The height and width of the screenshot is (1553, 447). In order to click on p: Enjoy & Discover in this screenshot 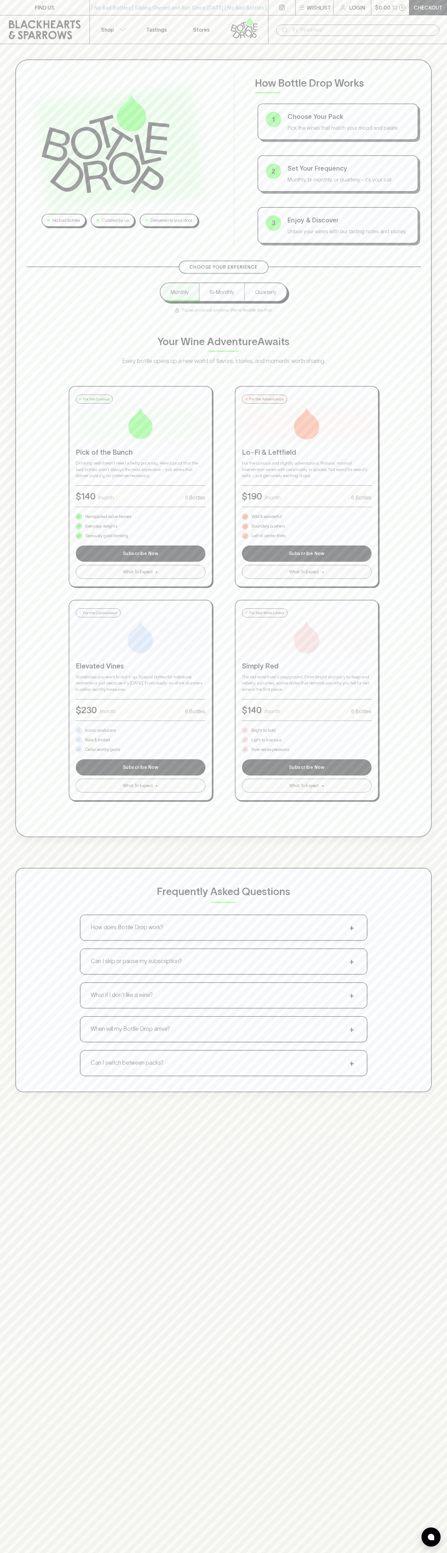, I will do `click(349, 220)`.